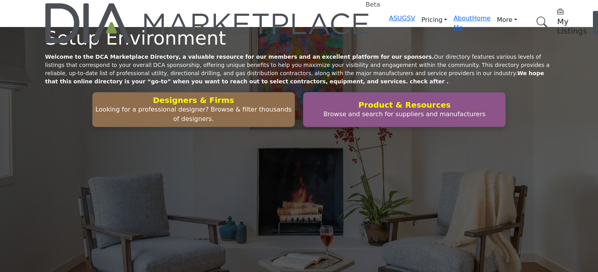 This screenshot has height=272, width=598. Describe the element at coordinates (481, 18) in the screenshot. I see `a: Home` at that location.